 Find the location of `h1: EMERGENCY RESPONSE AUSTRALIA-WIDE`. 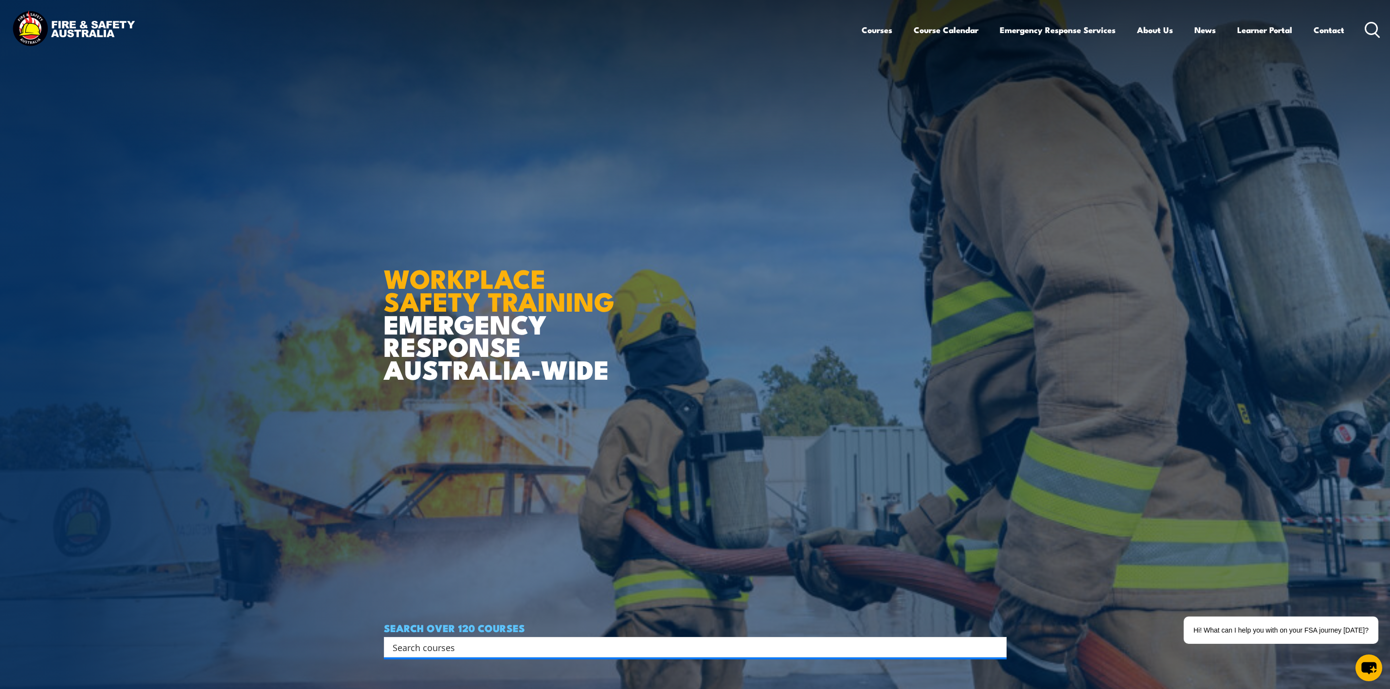

h1: EMERGENCY RESPONSE AUSTRALIA-WIDE is located at coordinates (503, 311).